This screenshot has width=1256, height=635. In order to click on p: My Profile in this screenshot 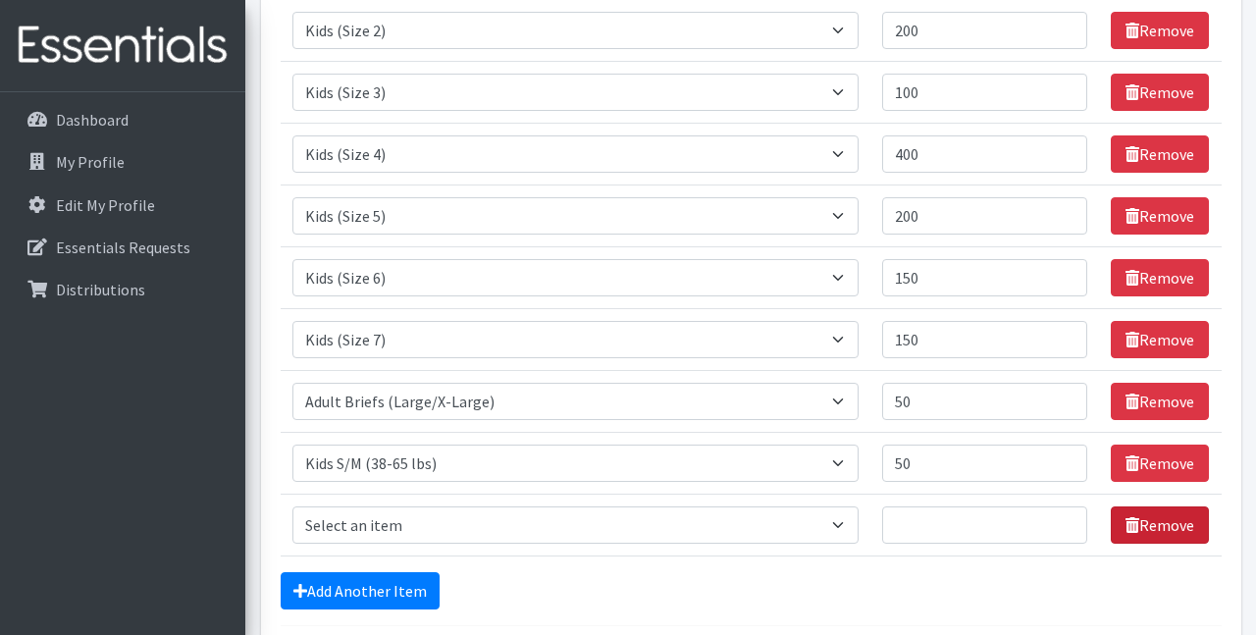, I will do `click(90, 162)`.